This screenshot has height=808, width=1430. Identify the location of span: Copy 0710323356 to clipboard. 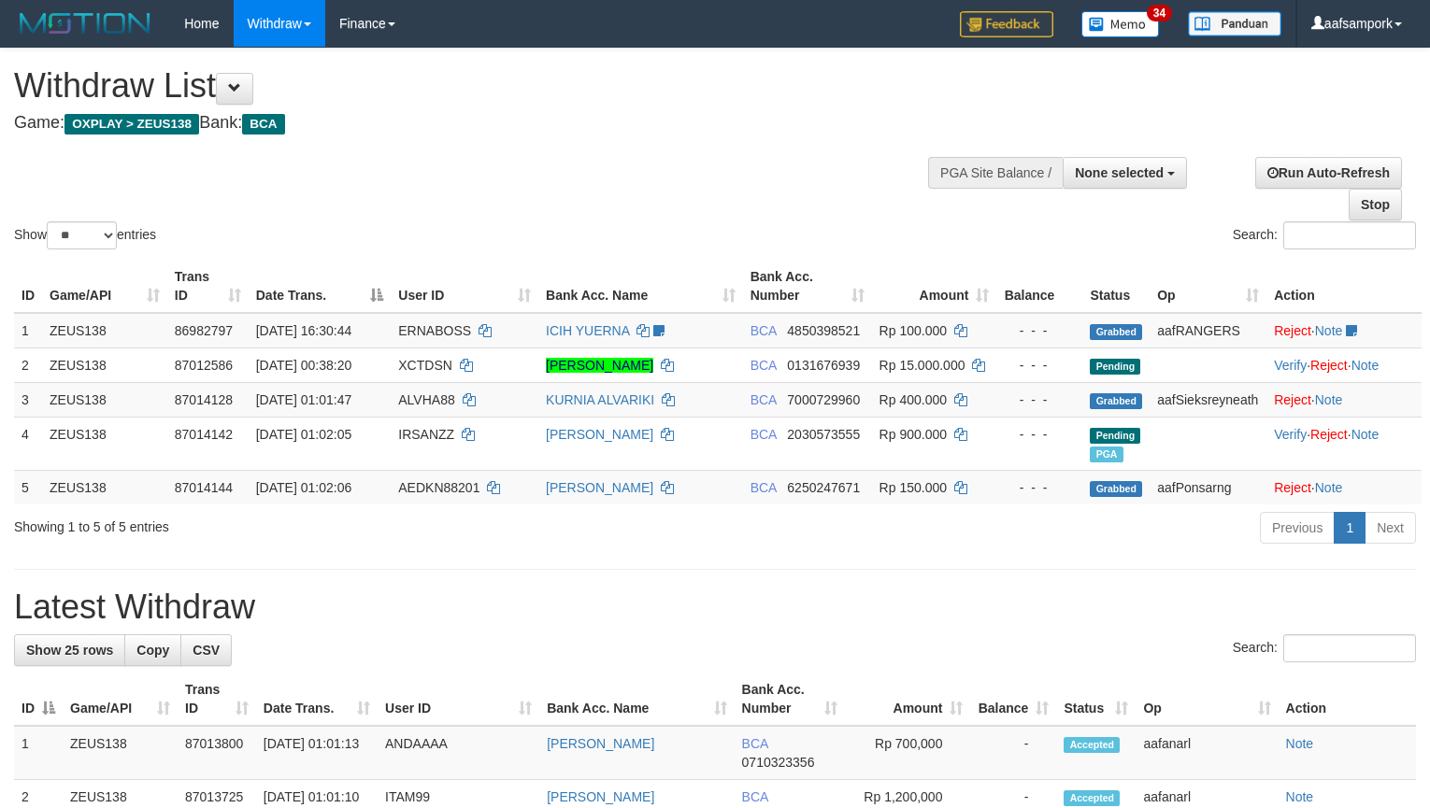
(778, 762).